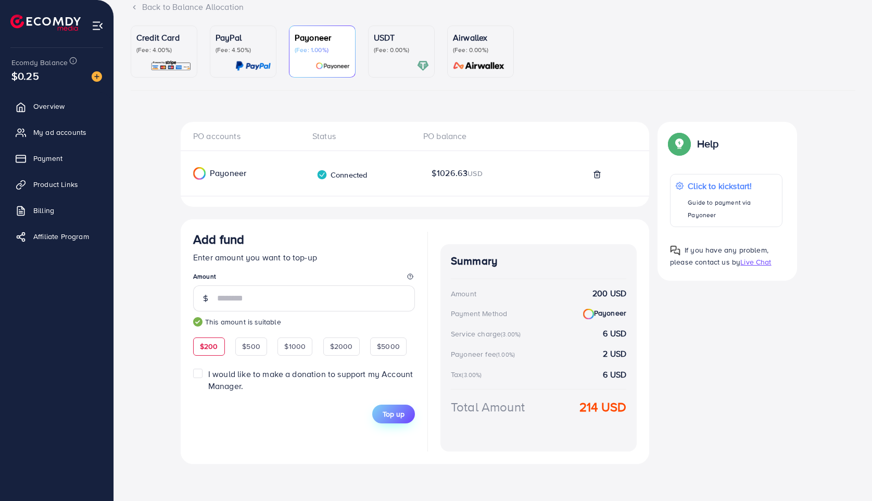  I want to click on p: (Fee: 1.00%), so click(322, 50).